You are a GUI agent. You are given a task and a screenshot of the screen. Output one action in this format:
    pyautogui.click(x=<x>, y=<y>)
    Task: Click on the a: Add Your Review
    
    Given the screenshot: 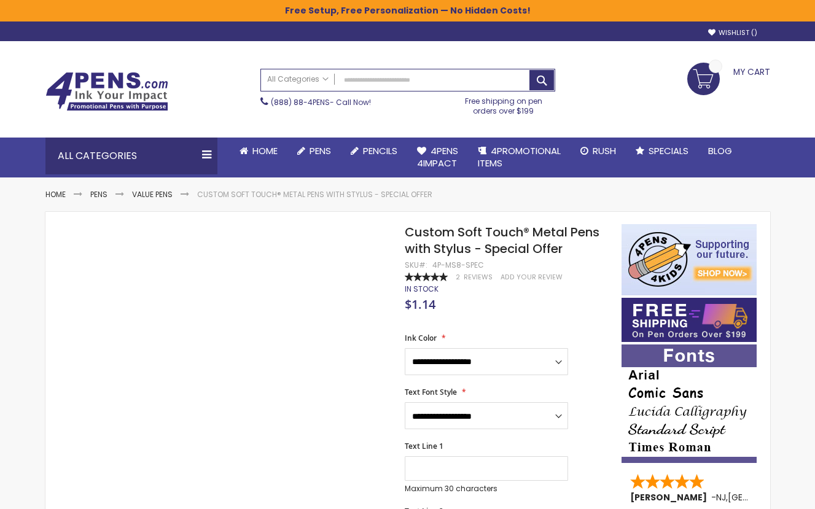 What is the action you would take?
    pyautogui.click(x=532, y=277)
    